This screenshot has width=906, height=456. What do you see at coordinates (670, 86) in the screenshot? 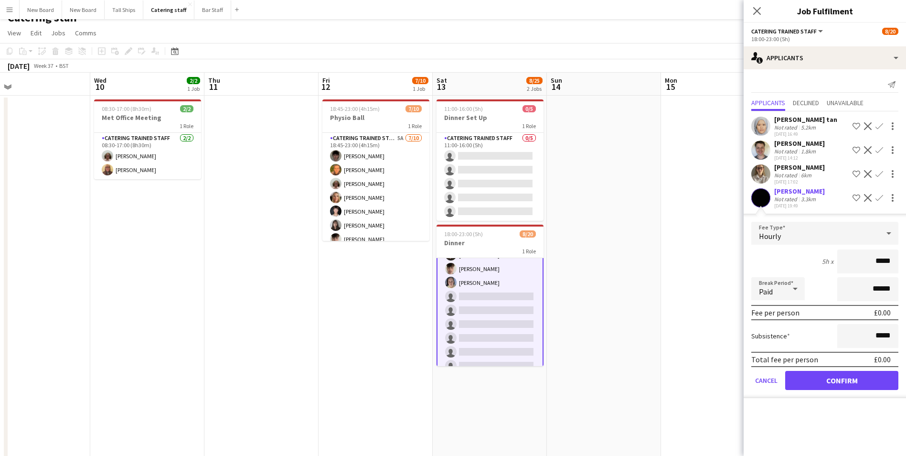
I see `span: 15` at bounding box center [670, 86].